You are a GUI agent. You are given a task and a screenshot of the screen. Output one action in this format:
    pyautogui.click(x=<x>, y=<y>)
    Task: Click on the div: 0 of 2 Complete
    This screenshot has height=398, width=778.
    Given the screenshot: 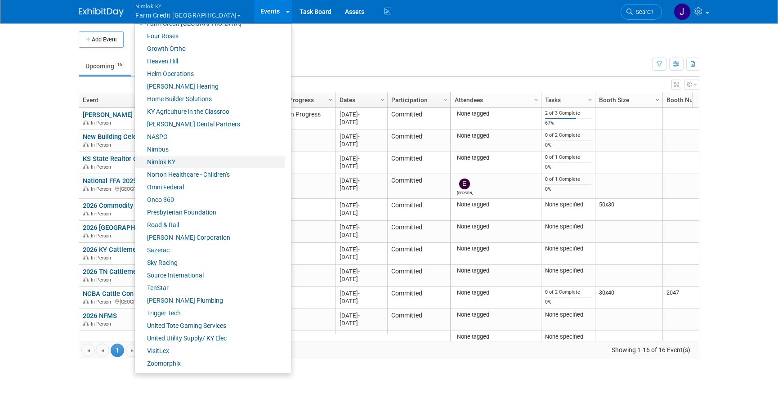 What is the action you would take?
    pyautogui.click(x=569, y=292)
    